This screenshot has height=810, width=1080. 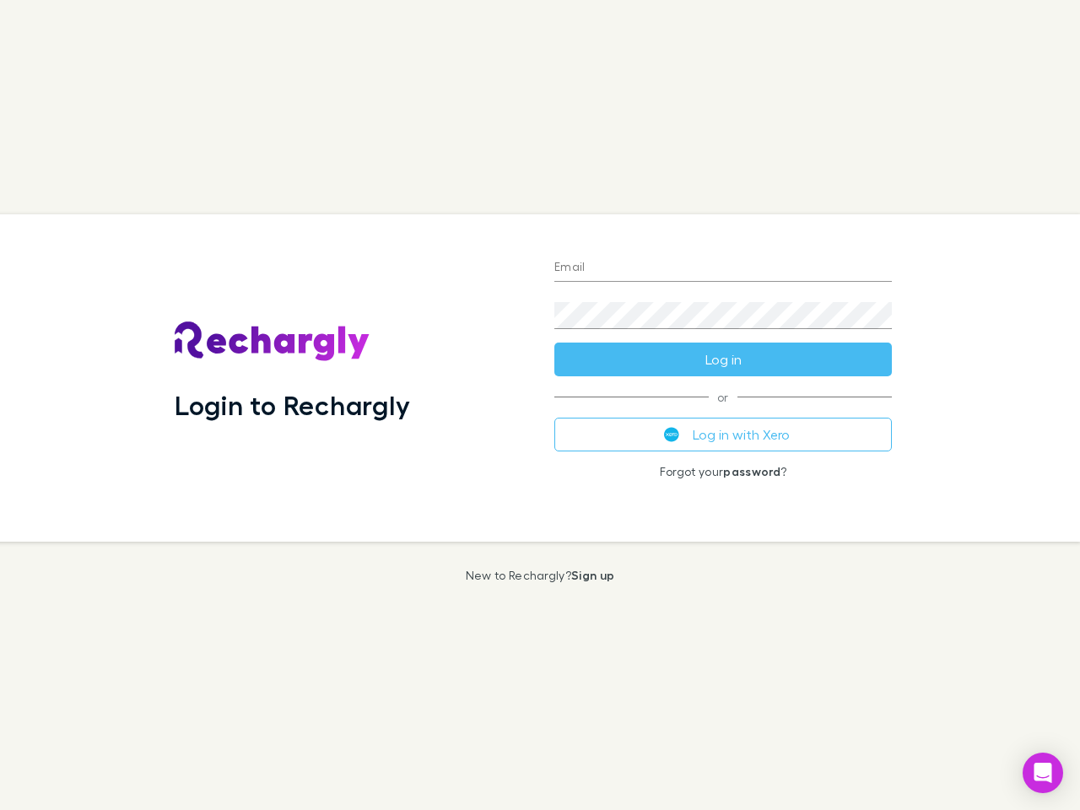 What do you see at coordinates (540, 575) in the screenshot?
I see `p: New to Rechargly?` at bounding box center [540, 575].